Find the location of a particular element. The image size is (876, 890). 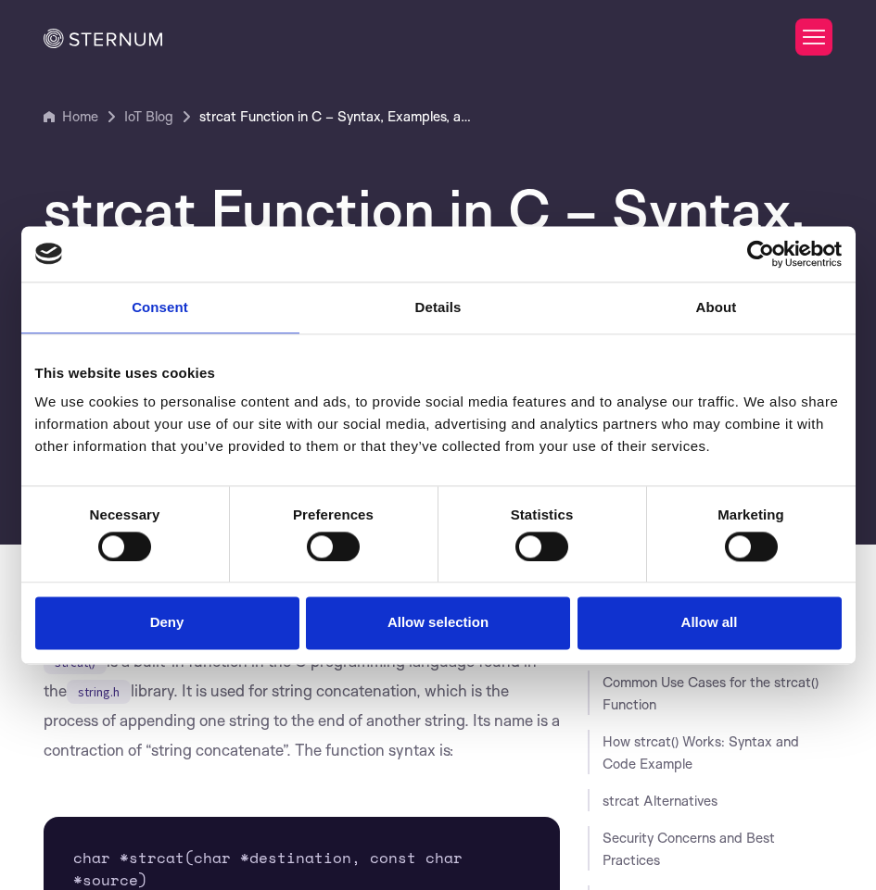

strong: Marketing is located at coordinates (751, 514).